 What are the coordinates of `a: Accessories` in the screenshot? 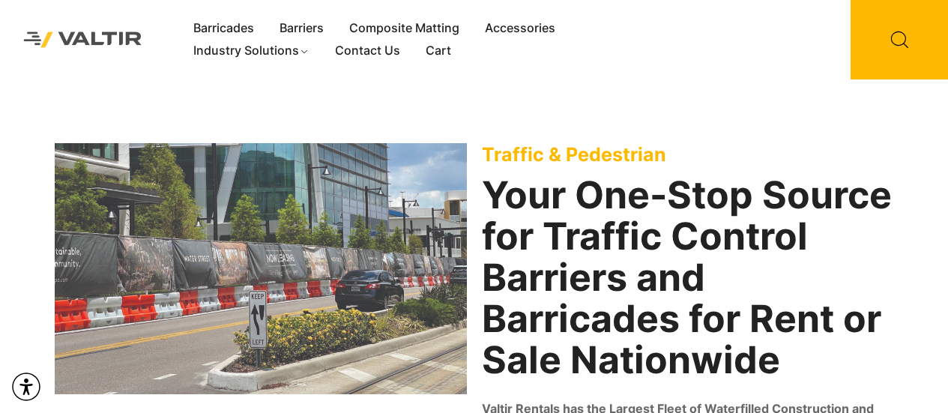 It's located at (520, 28).